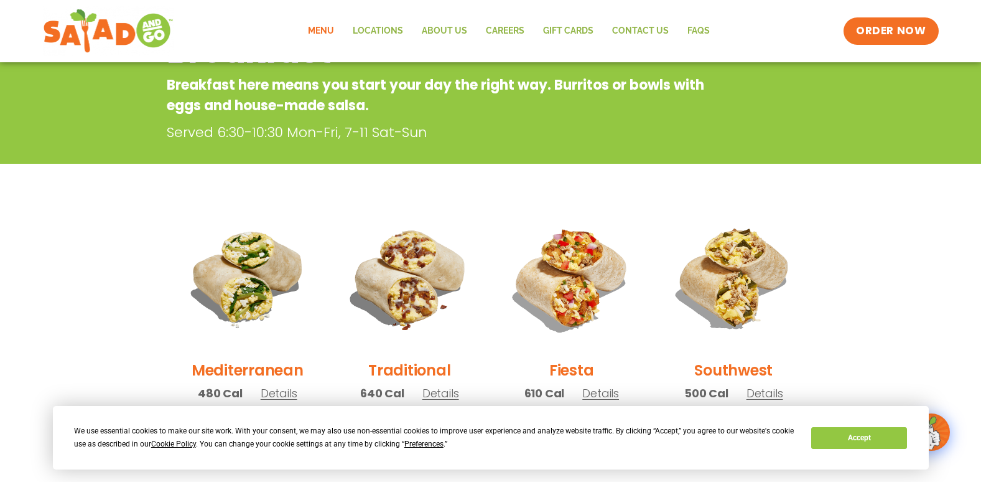 The height and width of the screenshot is (482, 981). I want to click on a: Menu, so click(321, 31).